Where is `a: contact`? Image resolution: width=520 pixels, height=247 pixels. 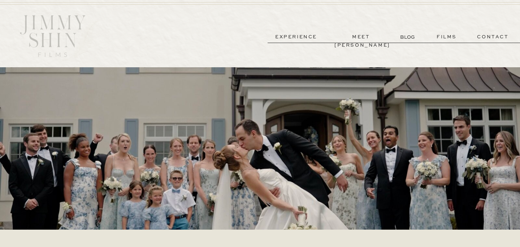
a: contact is located at coordinates (493, 37).